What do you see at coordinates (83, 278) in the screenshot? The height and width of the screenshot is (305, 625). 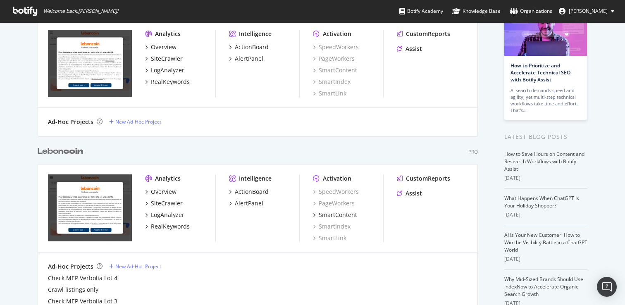 I see `a: Check MEP Verbolia Lot 4` at bounding box center [83, 278].